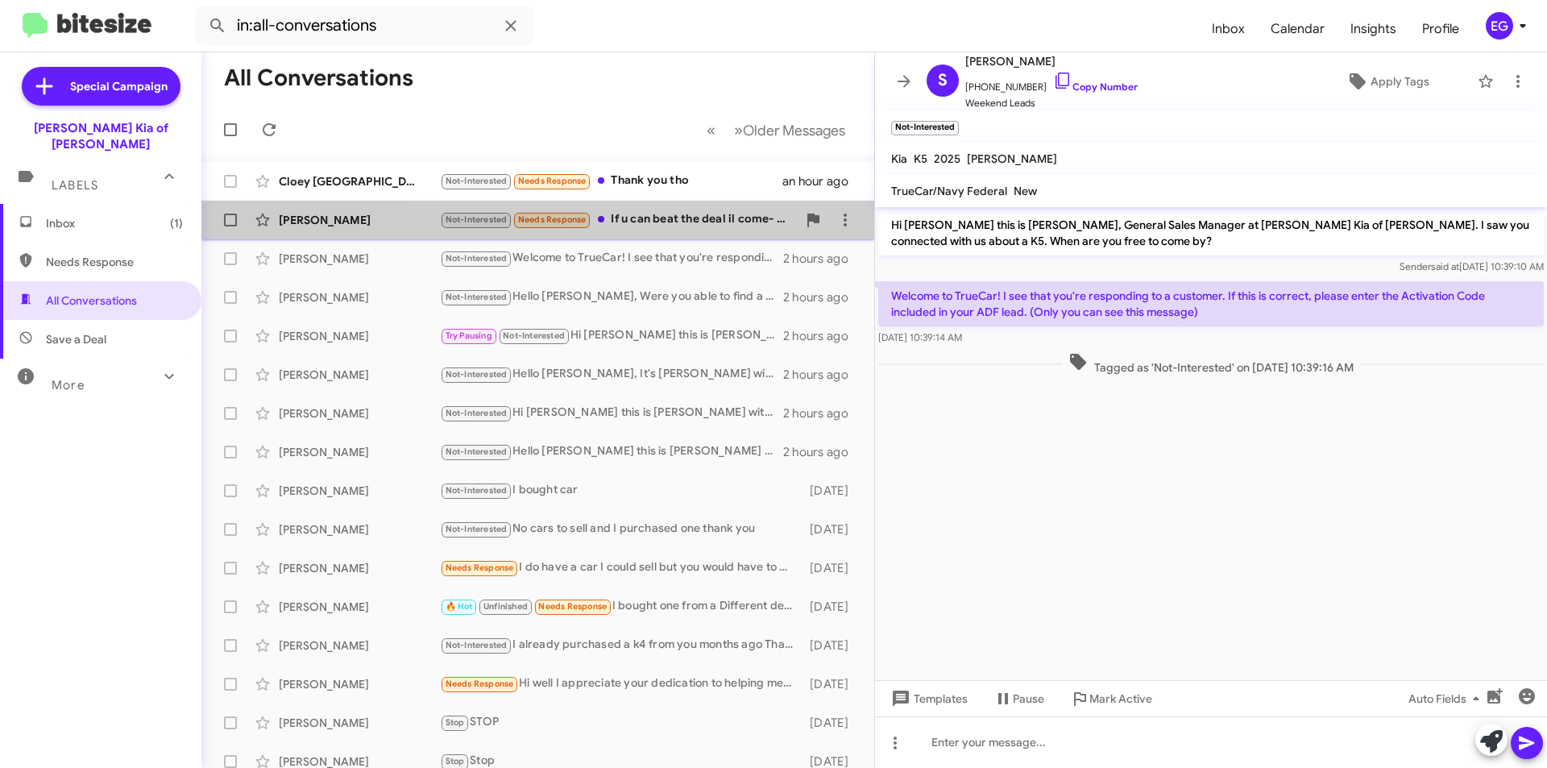 This screenshot has height=768, width=1547. I want to click on span: Unfinished, so click(505, 606).